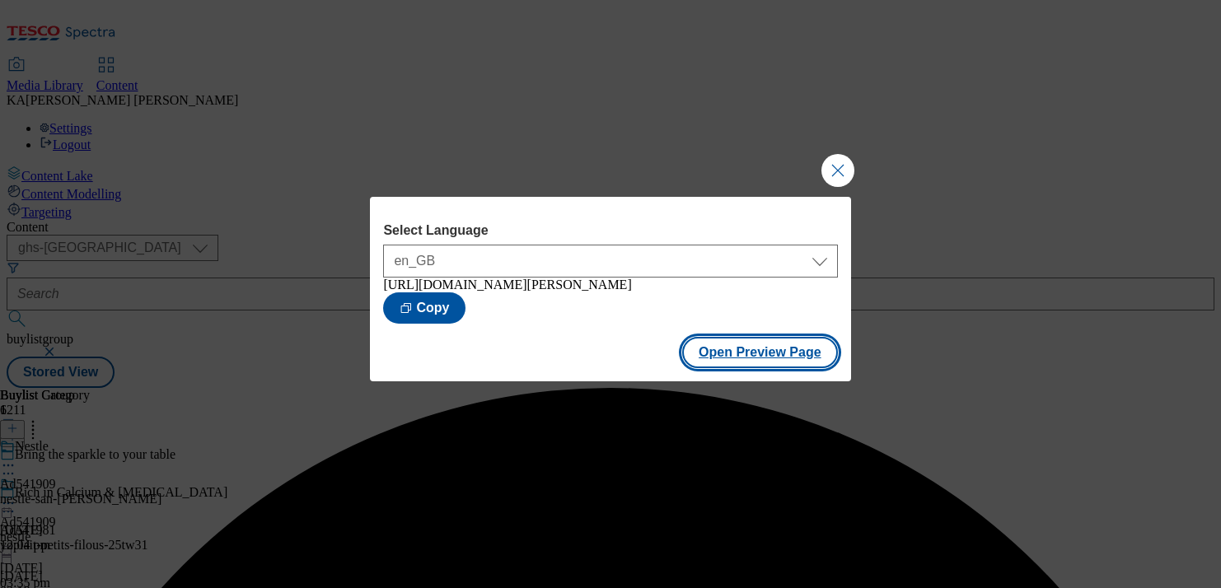 This screenshot has width=1221, height=588. Describe the element at coordinates (610, 289) in the screenshot. I see `div: Modal` at that location.